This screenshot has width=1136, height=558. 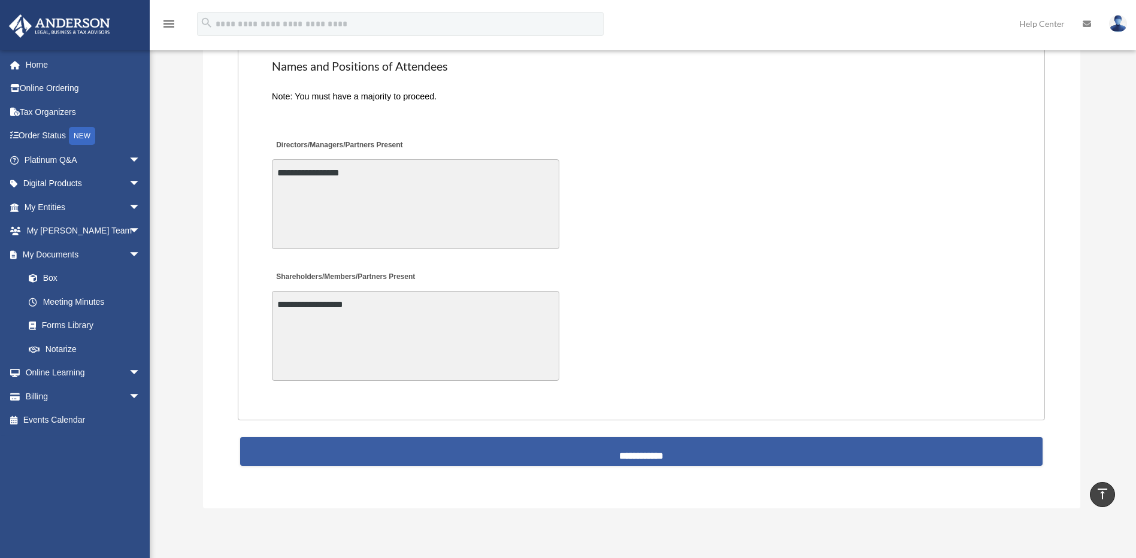 What do you see at coordinates (83, 255) in the screenshot?
I see `a: My Documentsarrow_drop_down` at bounding box center [83, 255].